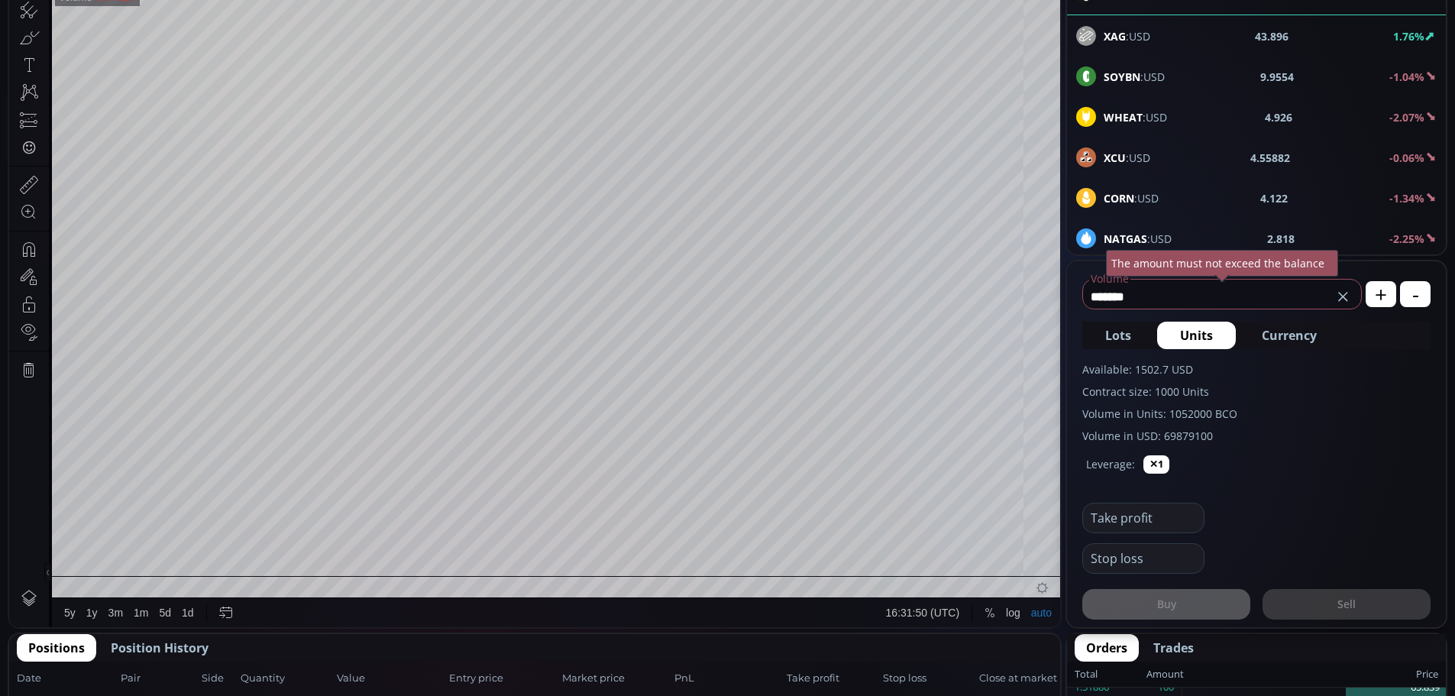  I want to click on div: Toggle Percentage, so click(981, 676).